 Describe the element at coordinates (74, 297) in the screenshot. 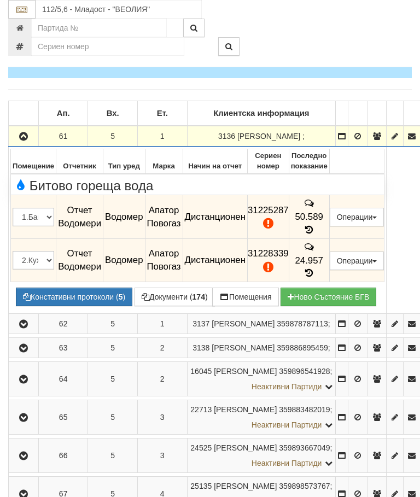

I see `button: Констативни протоколи (5)` at that location.